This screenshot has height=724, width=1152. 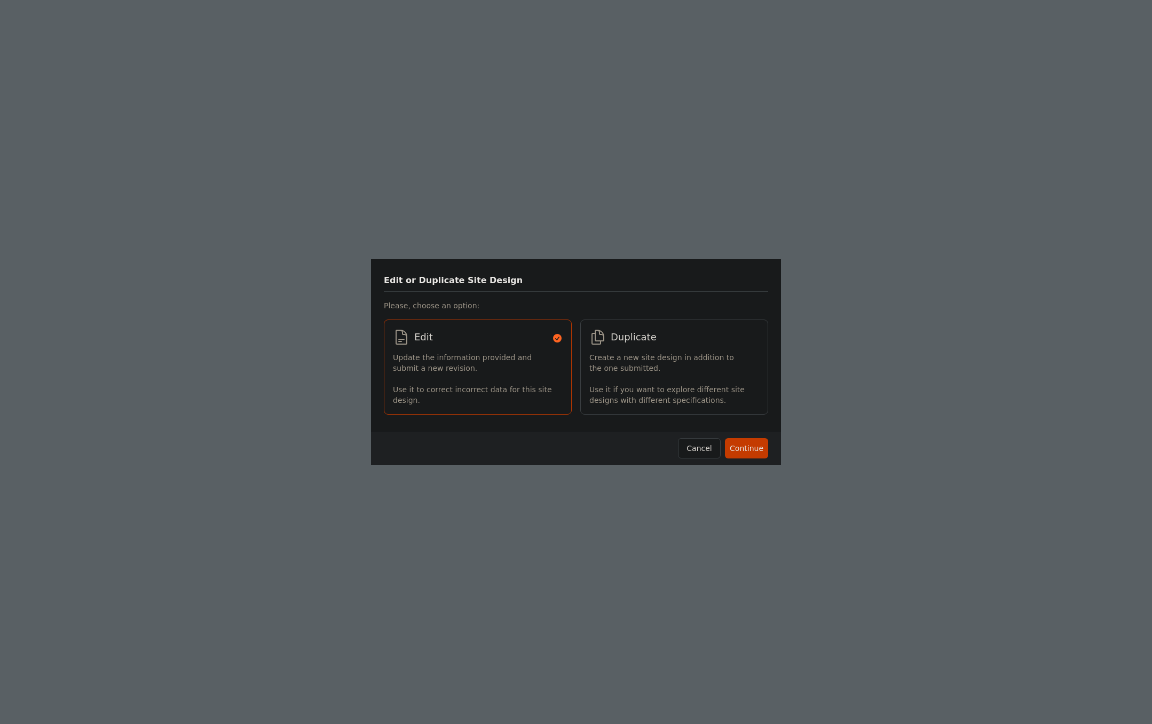 What do you see at coordinates (423, 337) in the screenshot?
I see `span: Edit` at bounding box center [423, 337].